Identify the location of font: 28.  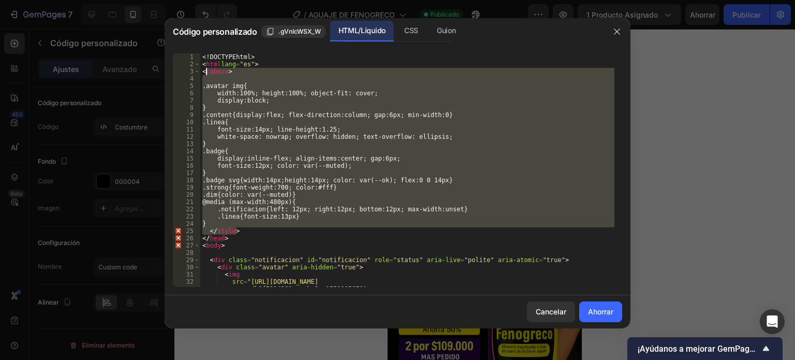
(190, 253).